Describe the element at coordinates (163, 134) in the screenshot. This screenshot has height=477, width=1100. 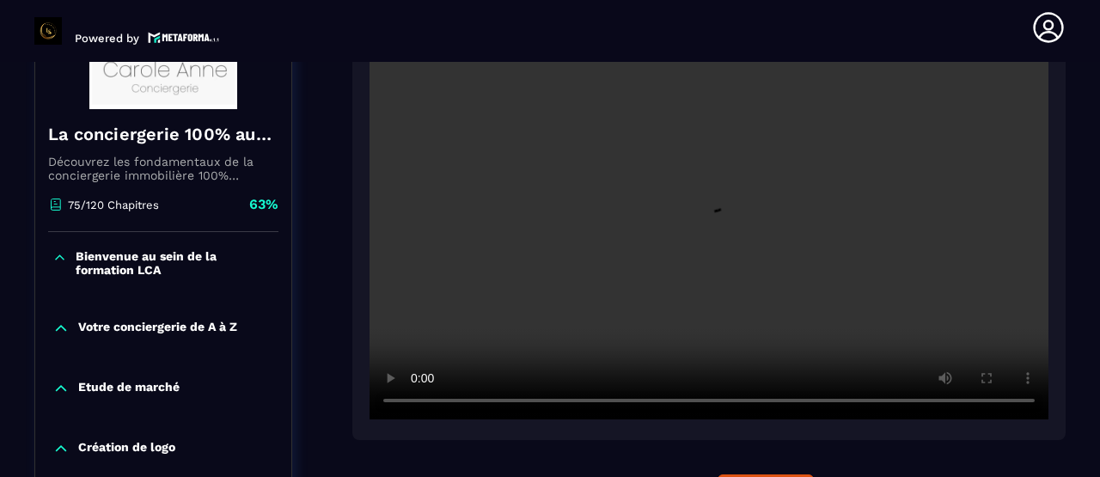
I see `h4: La conciergerie 100% automatisée` at that location.